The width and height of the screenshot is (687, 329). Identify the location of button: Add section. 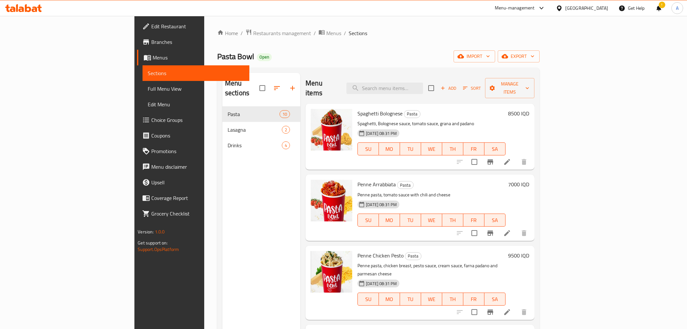
(293, 88).